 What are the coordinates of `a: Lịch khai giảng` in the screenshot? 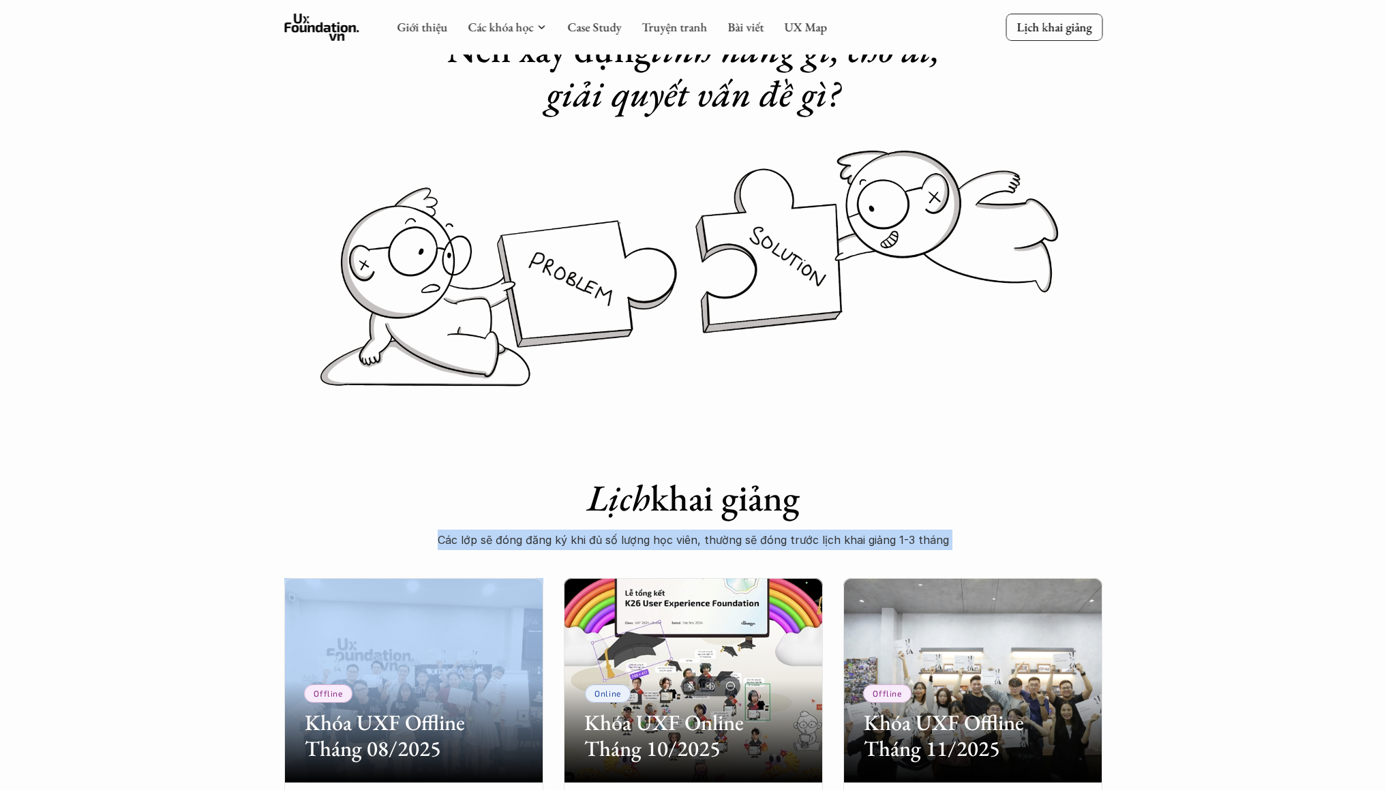 It's located at (1054, 27).